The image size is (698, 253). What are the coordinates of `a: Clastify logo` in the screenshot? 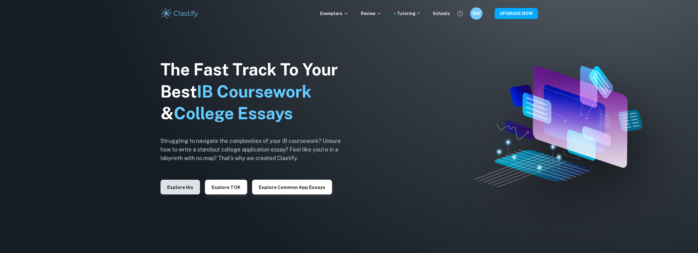 It's located at (180, 13).